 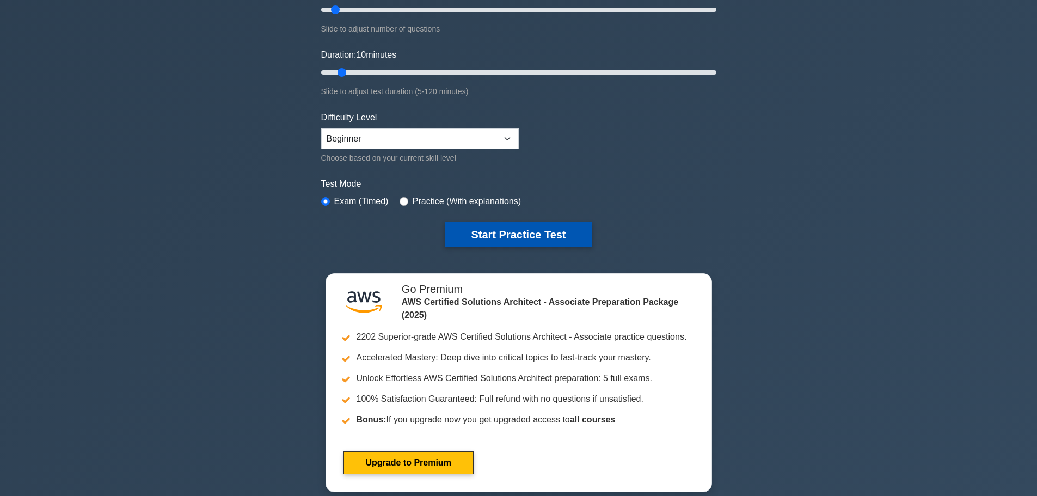 I want to click on div: Slide to adjust test duration (5-120 minutes), so click(x=519, y=91).